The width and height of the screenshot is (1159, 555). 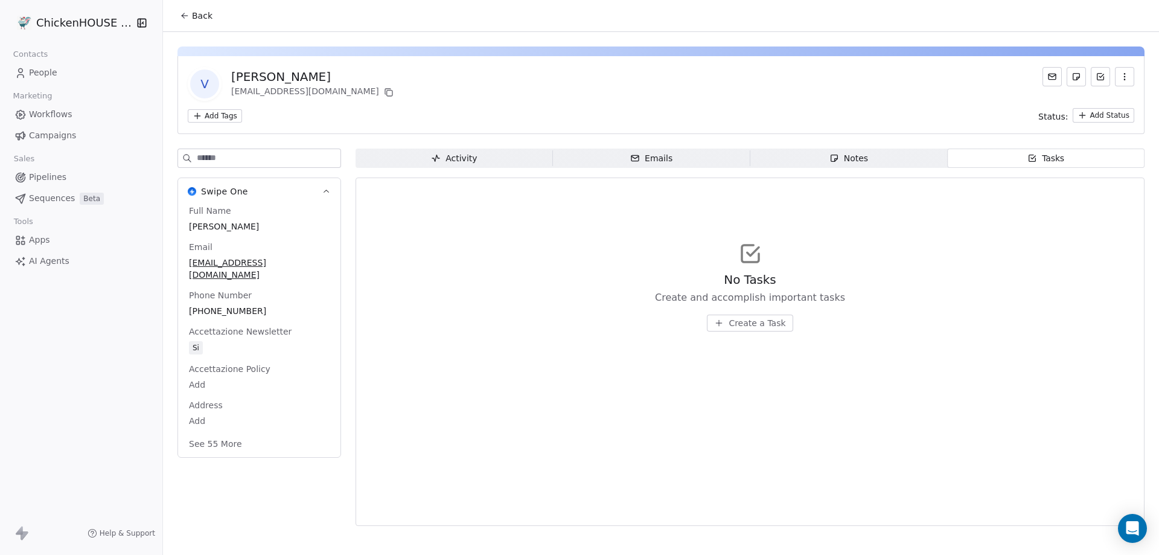 I want to click on span: Apps, so click(x=39, y=240).